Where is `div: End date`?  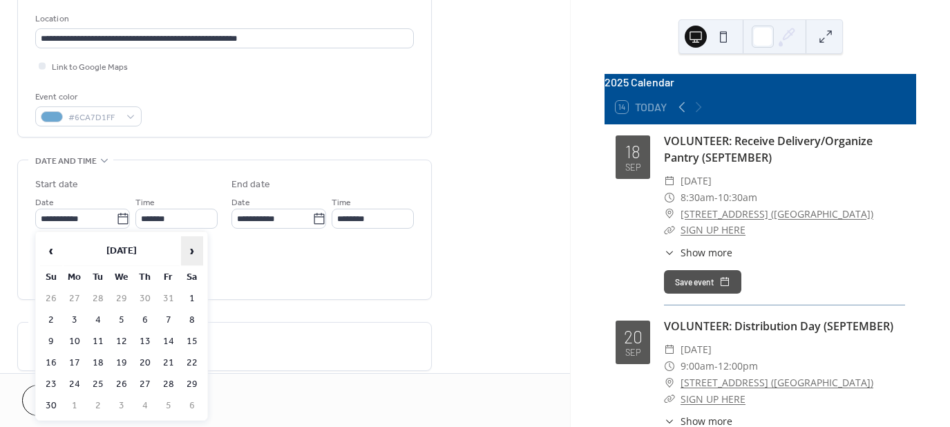 div: End date is located at coordinates (251, 185).